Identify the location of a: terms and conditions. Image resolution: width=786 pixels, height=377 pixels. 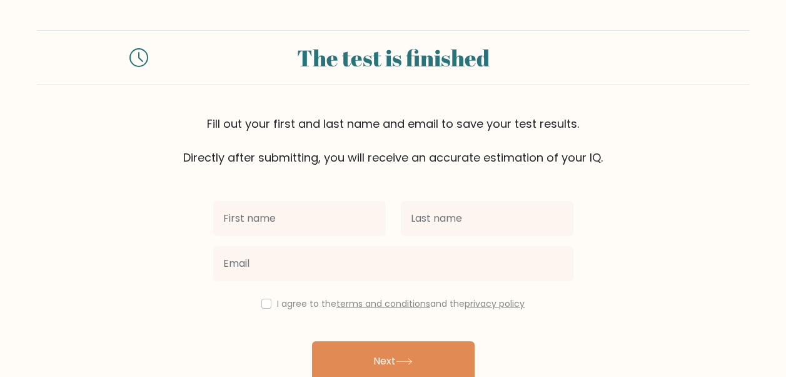
(383, 303).